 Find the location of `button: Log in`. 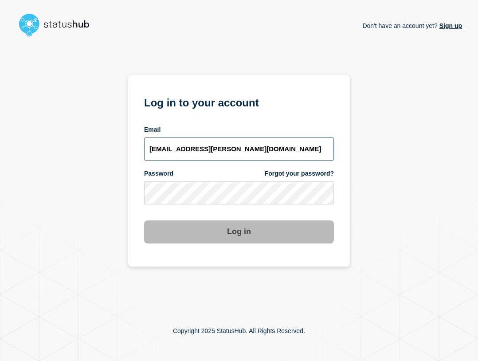

button: Log in is located at coordinates (239, 232).